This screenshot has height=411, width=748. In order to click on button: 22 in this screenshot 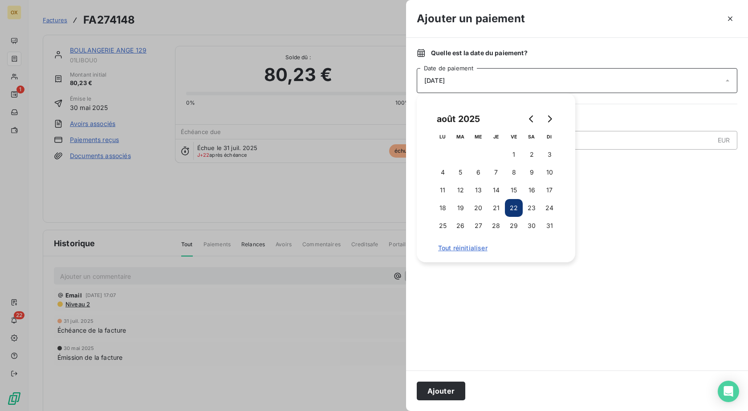, I will do `click(514, 208)`.